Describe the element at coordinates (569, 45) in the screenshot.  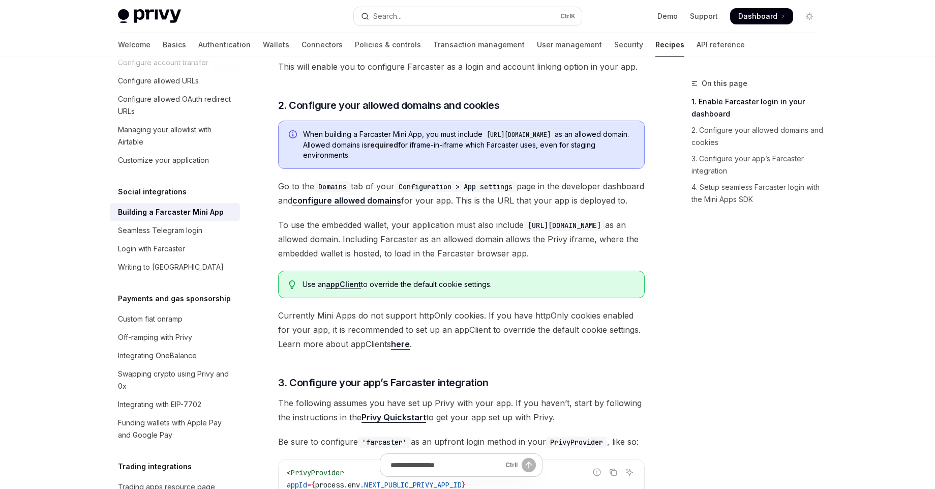
I see `a: User management` at that location.